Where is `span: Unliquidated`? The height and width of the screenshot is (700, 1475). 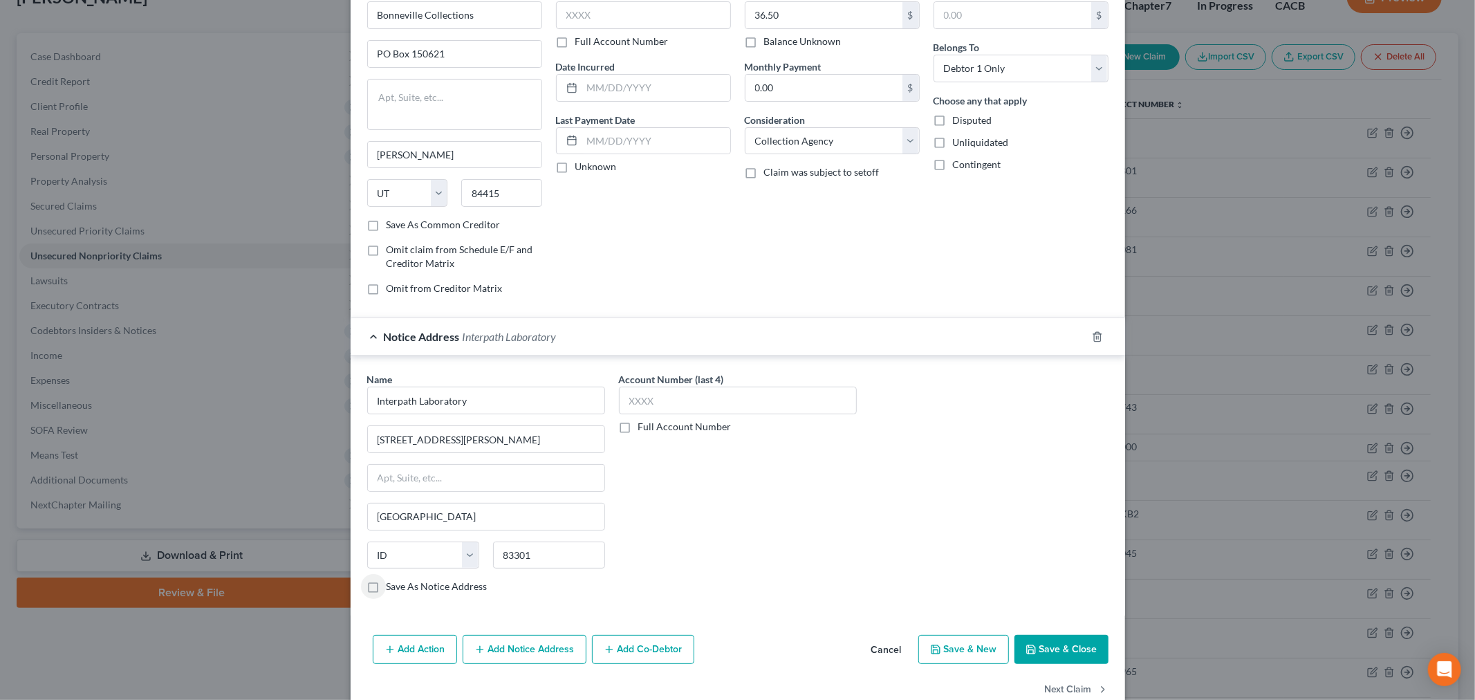
span: Unliquidated is located at coordinates (980, 142).